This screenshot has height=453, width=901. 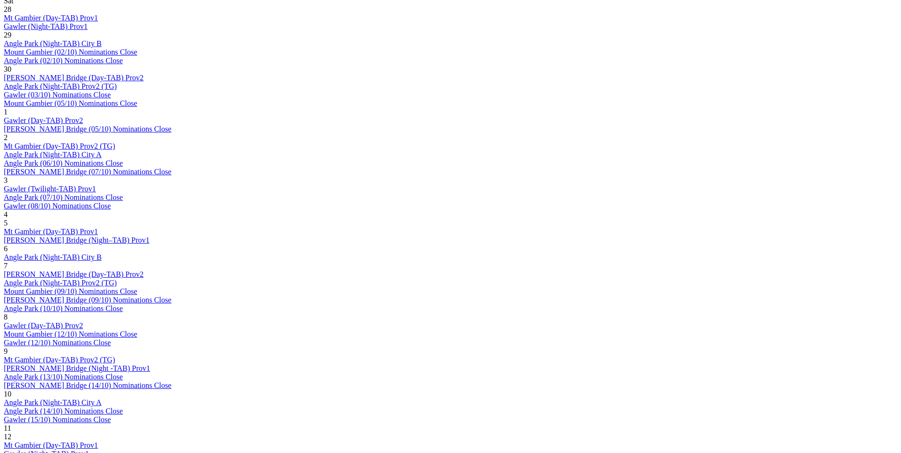 What do you see at coordinates (70, 103) in the screenshot?
I see `a: Mount Gambier (05/10) Nominations Close` at bounding box center [70, 103].